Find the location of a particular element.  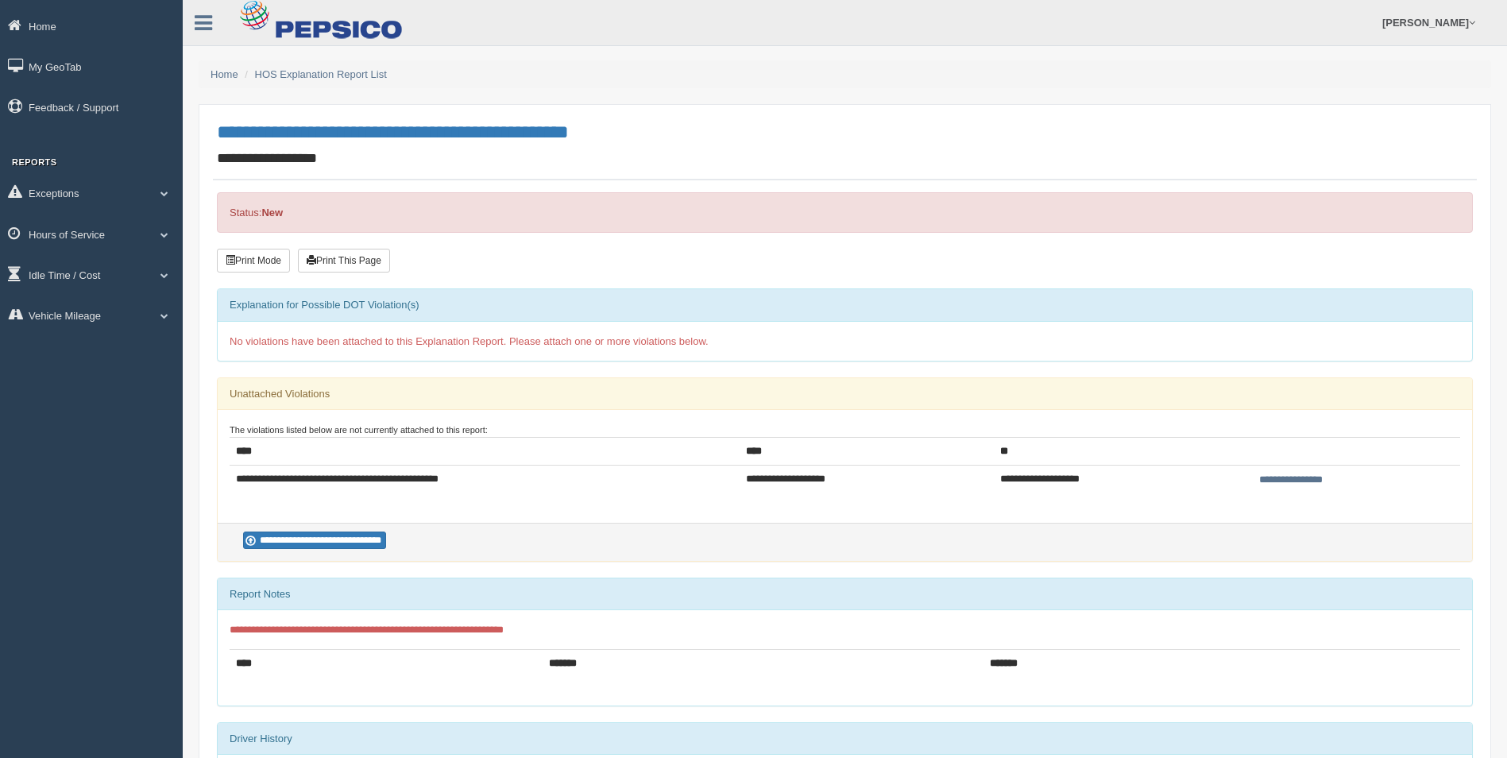

a: HOS Explanation Report List is located at coordinates (321, 74).